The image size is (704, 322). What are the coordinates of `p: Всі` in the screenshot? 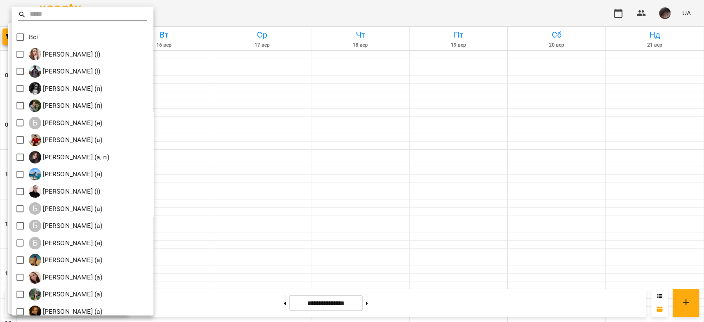 It's located at (33, 37).